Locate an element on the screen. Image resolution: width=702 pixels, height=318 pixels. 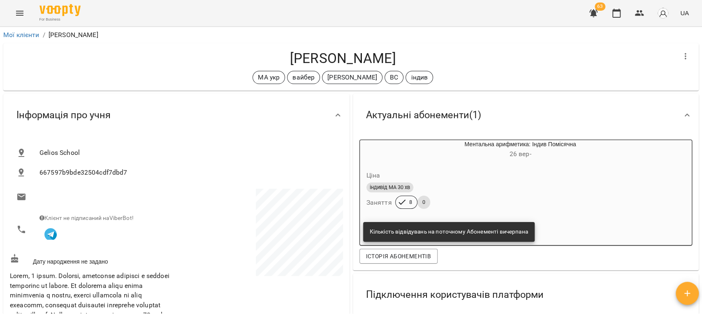
nav: breadcrumb is located at coordinates (351, 35).